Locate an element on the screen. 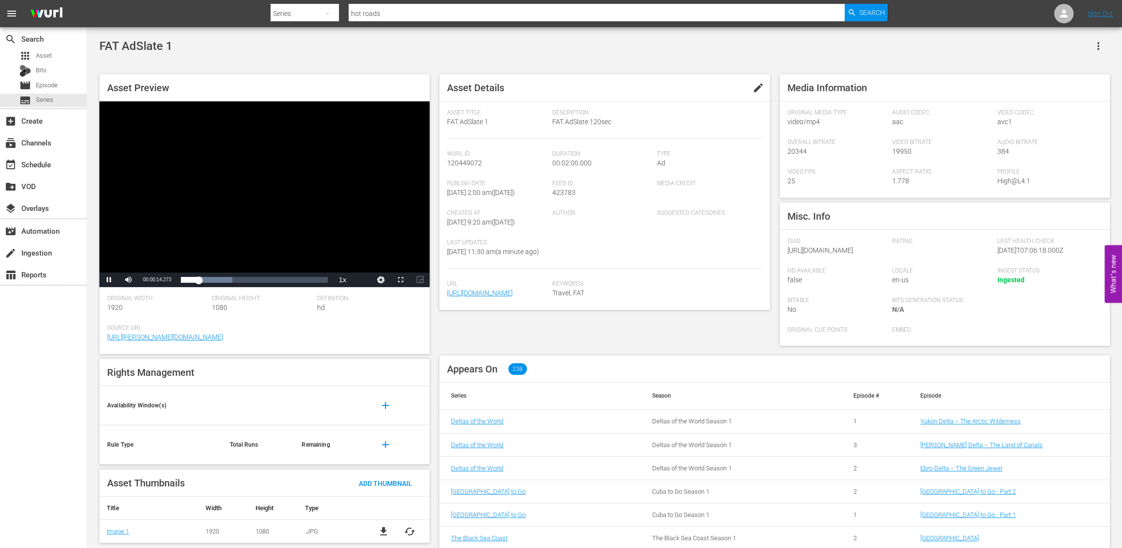 The width and height of the screenshot is (1122, 548). span: en-us is located at coordinates (900, 280).